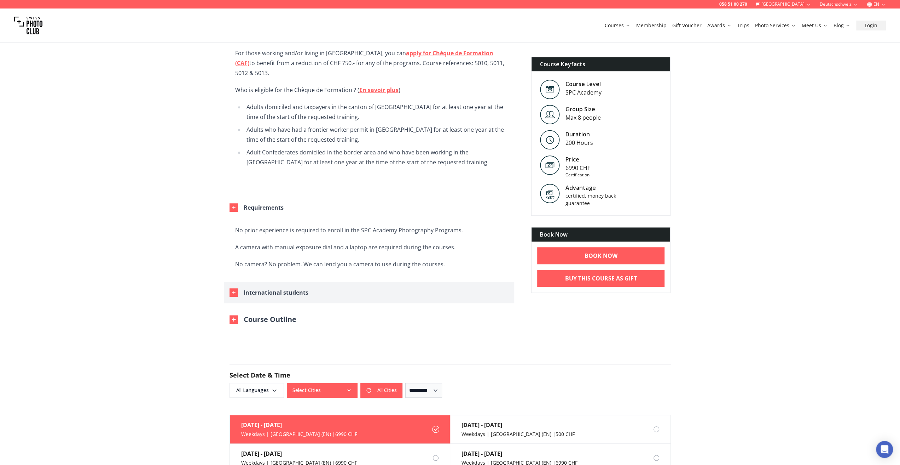 This screenshot has width=900, height=465. Describe the element at coordinates (234, 319) in the screenshot. I see `img: Outline Close` at that location.